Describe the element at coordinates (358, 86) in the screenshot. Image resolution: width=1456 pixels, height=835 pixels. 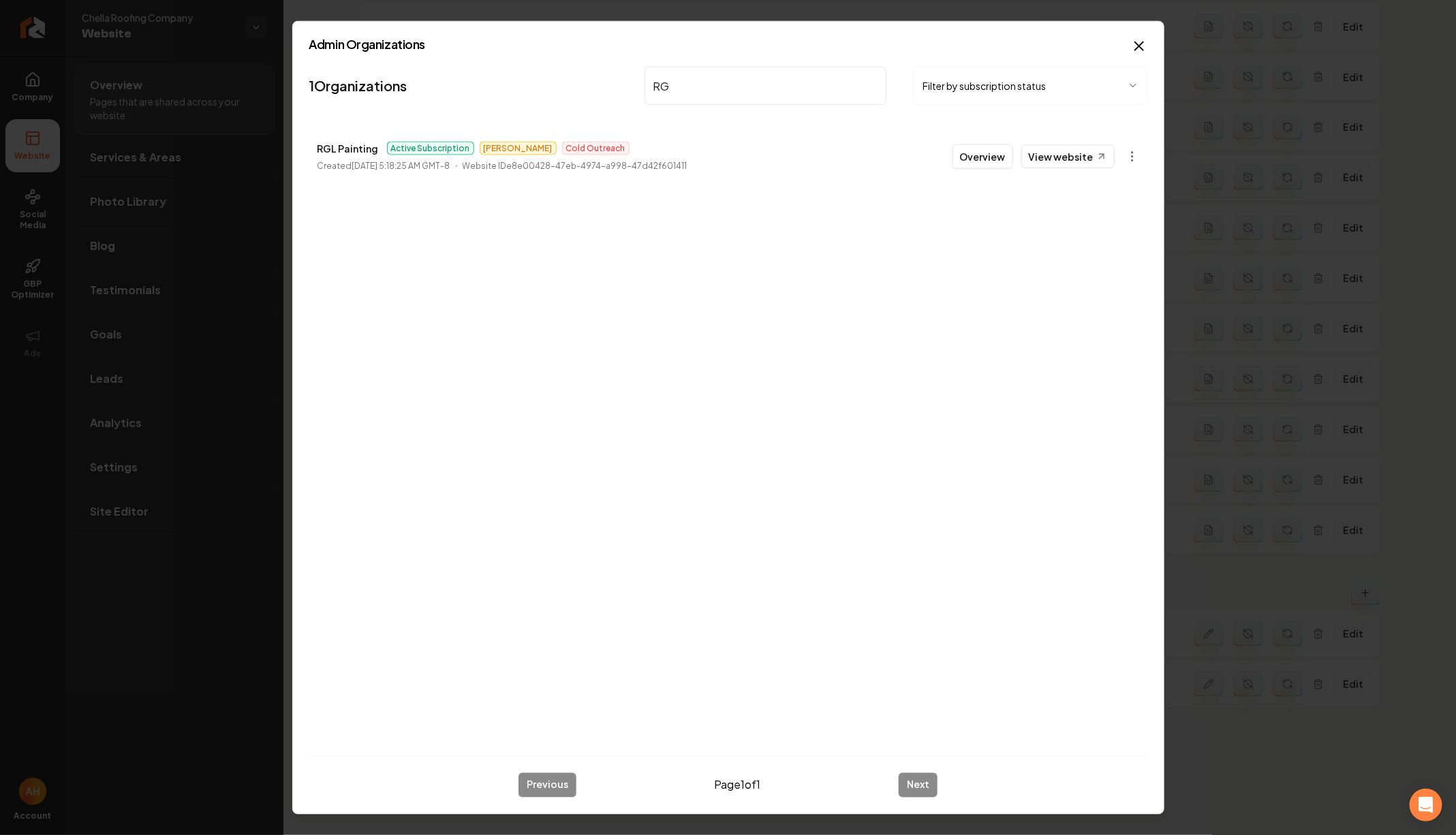
I see `a: 1Organizations` at that location.